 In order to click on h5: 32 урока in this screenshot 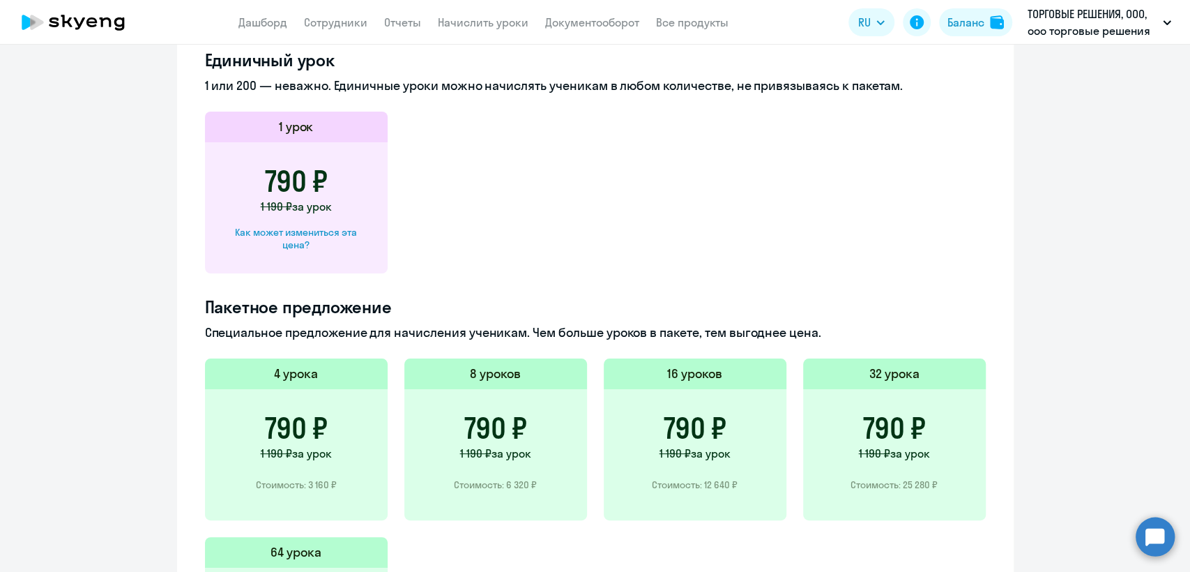, I will do `click(894, 374)`.